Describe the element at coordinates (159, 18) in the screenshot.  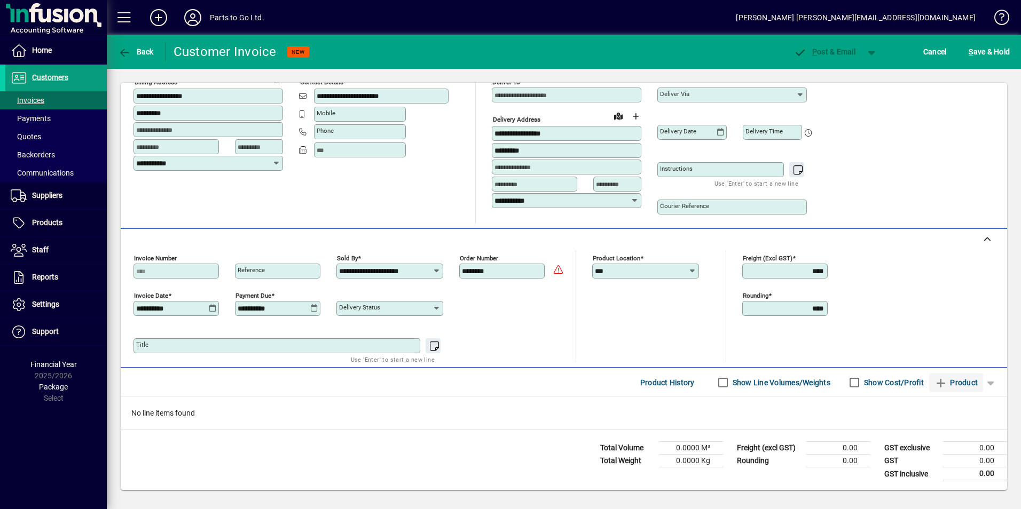
I see `button: Add` at that location.